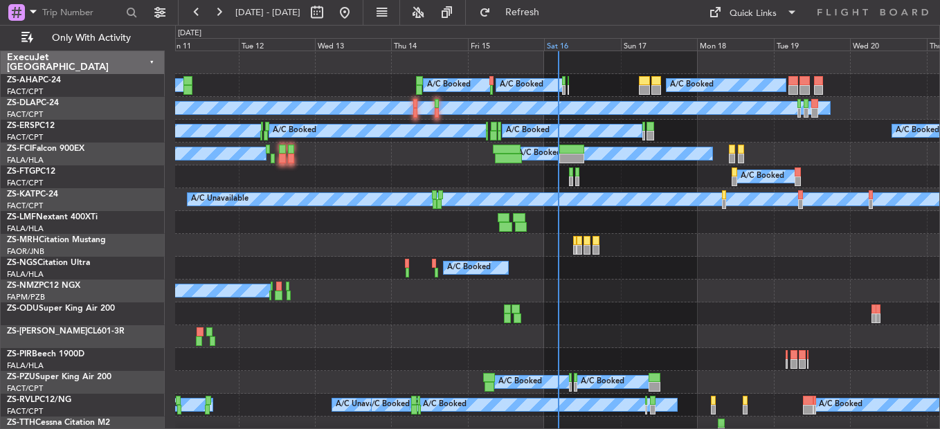  What do you see at coordinates (39, 400) in the screenshot?
I see `a: ZS-RVLPC12/NG` at bounding box center [39, 400].